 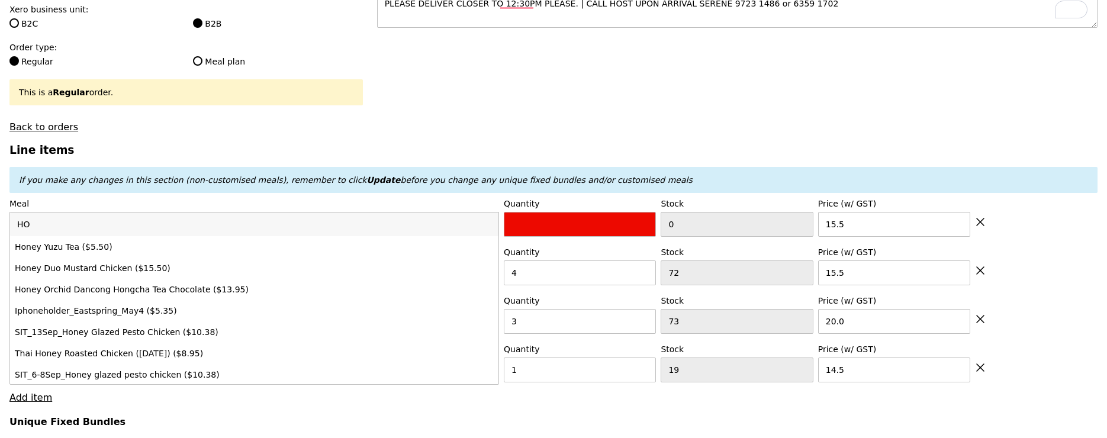 What do you see at coordinates (278, 24) in the screenshot?
I see `label: B2B` at bounding box center [278, 24].